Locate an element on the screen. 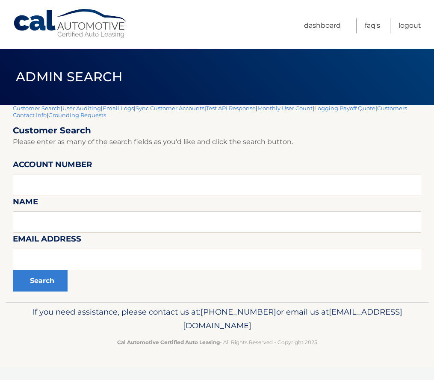 The width and height of the screenshot is (434, 380). a: Test API Response is located at coordinates (231, 108).